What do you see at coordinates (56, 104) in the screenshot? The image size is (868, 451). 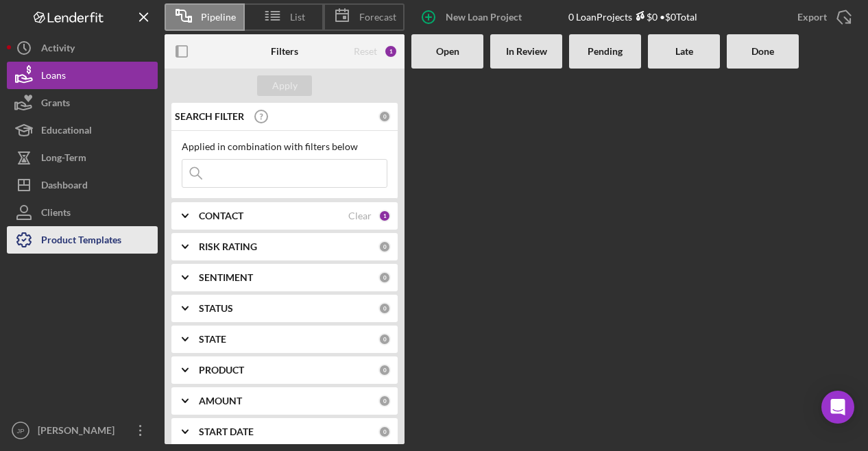 I see `div: Grants` at bounding box center [56, 104].